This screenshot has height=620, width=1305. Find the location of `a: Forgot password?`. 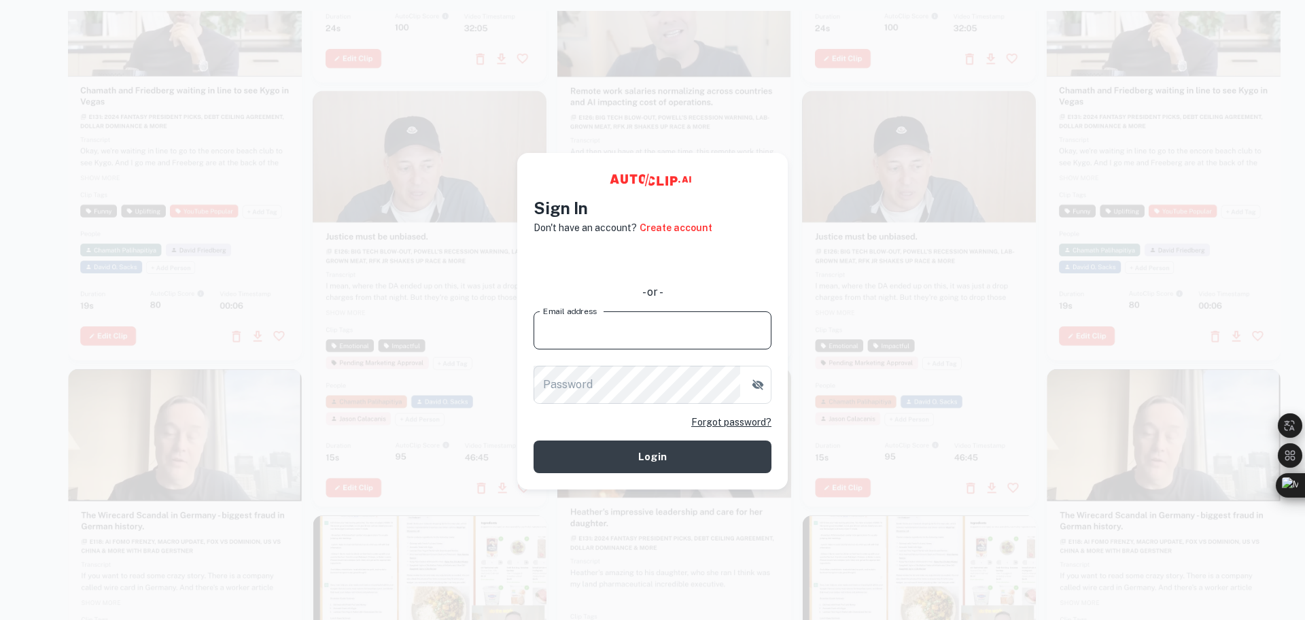

a: Forgot password? is located at coordinates (731, 422).